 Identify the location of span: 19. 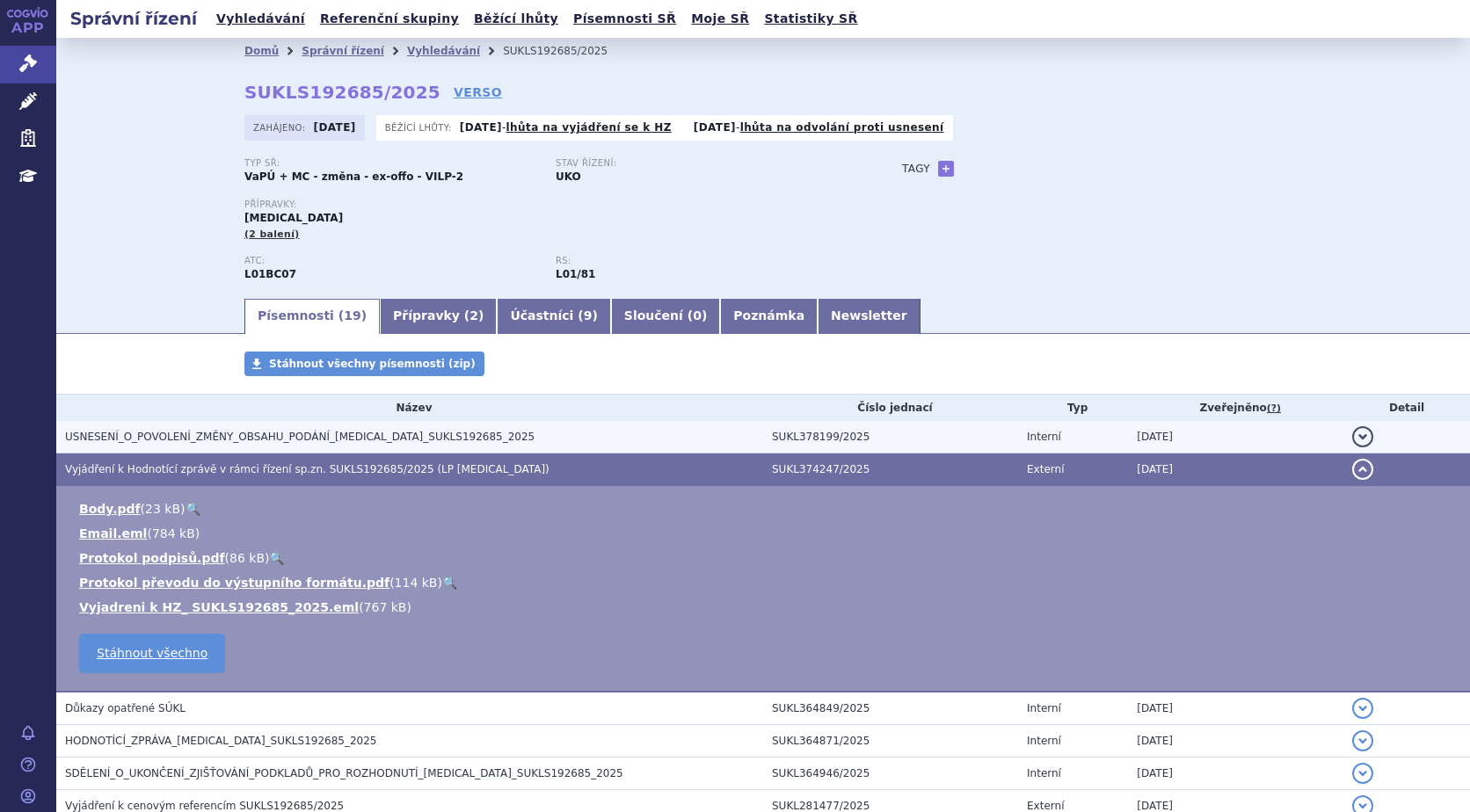
(352, 315).